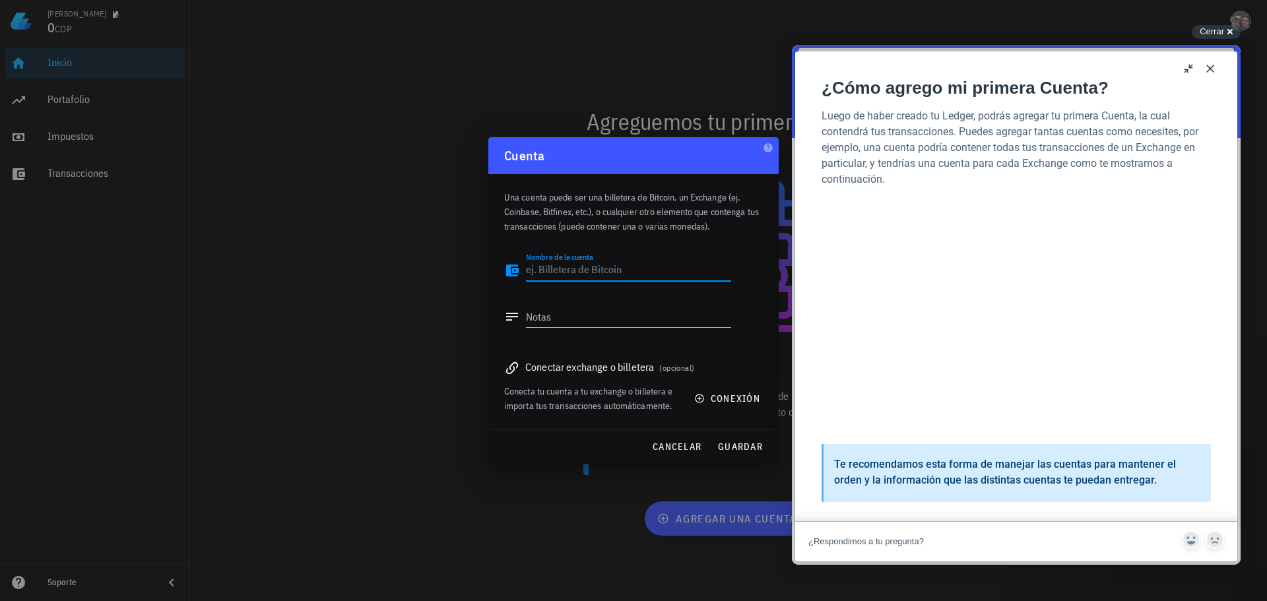 This screenshot has height=601, width=1267. What do you see at coordinates (633, 208) in the screenshot?
I see `div: Una cuenta puede ser una billetera de Bitcoin, un Exchange (ej. Coinbase, Bitfinex, etc.), o cual...` at bounding box center [633, 208].